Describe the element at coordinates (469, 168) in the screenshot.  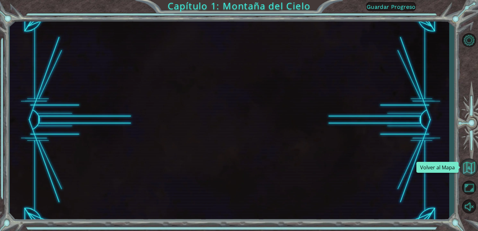
I see `a: Volver al Mapa` at that location.